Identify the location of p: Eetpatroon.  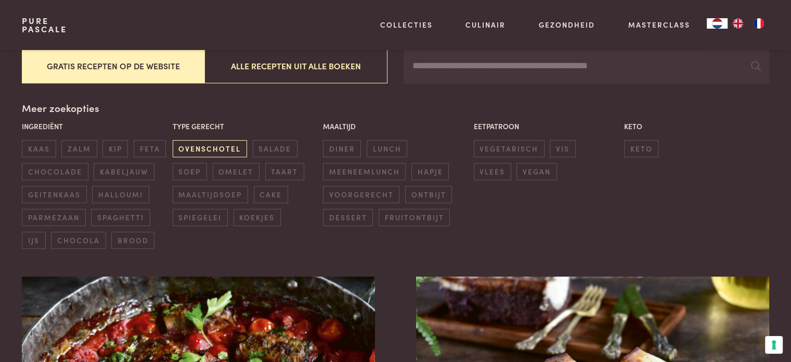
(546, 126).